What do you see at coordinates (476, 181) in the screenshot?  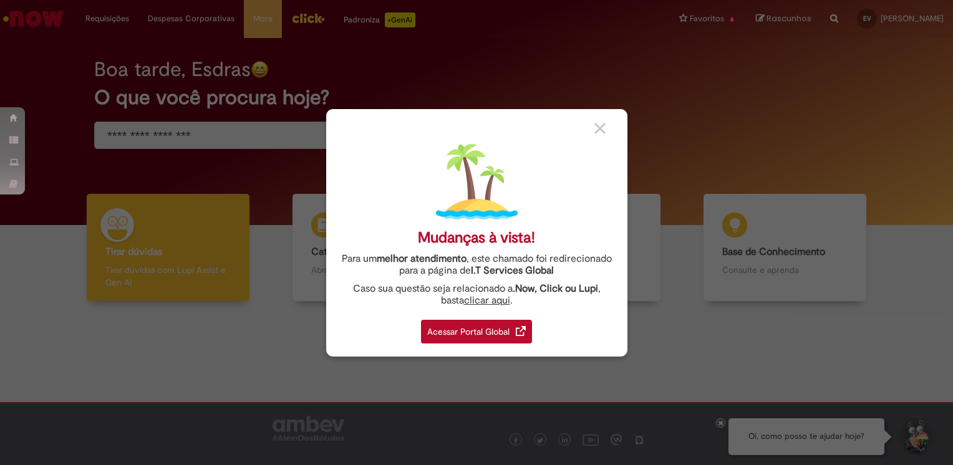 I see `img: island.png` at bounding box center [476, 181].